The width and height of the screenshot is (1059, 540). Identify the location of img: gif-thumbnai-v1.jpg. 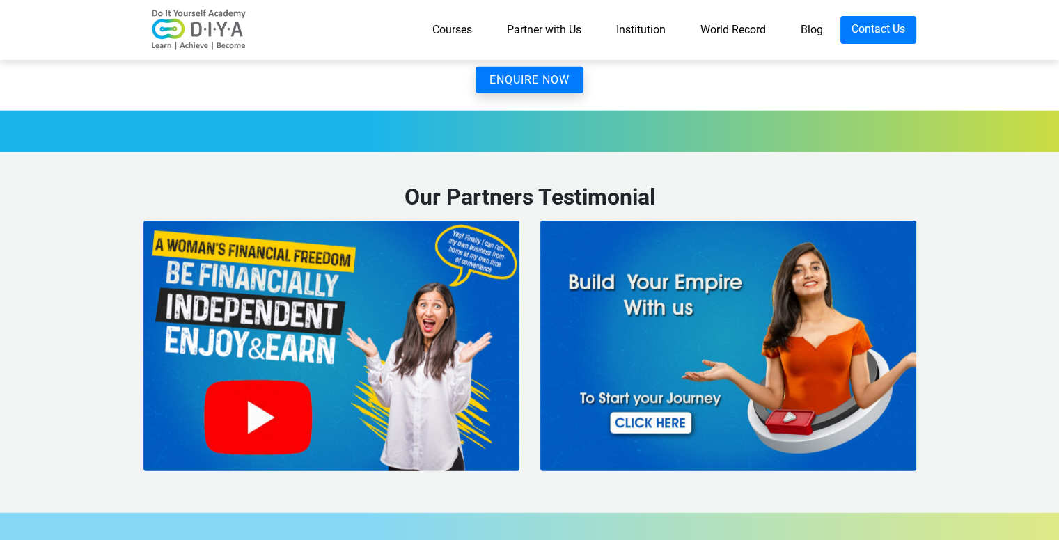
(728, 346).